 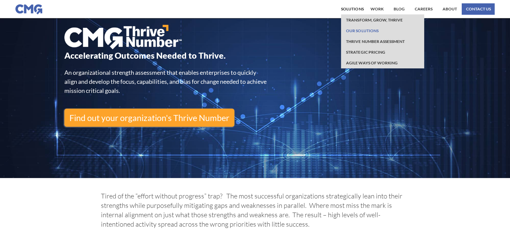 I want to click on a: Transform, Grow, Thrive, so click(x=375, y=20).